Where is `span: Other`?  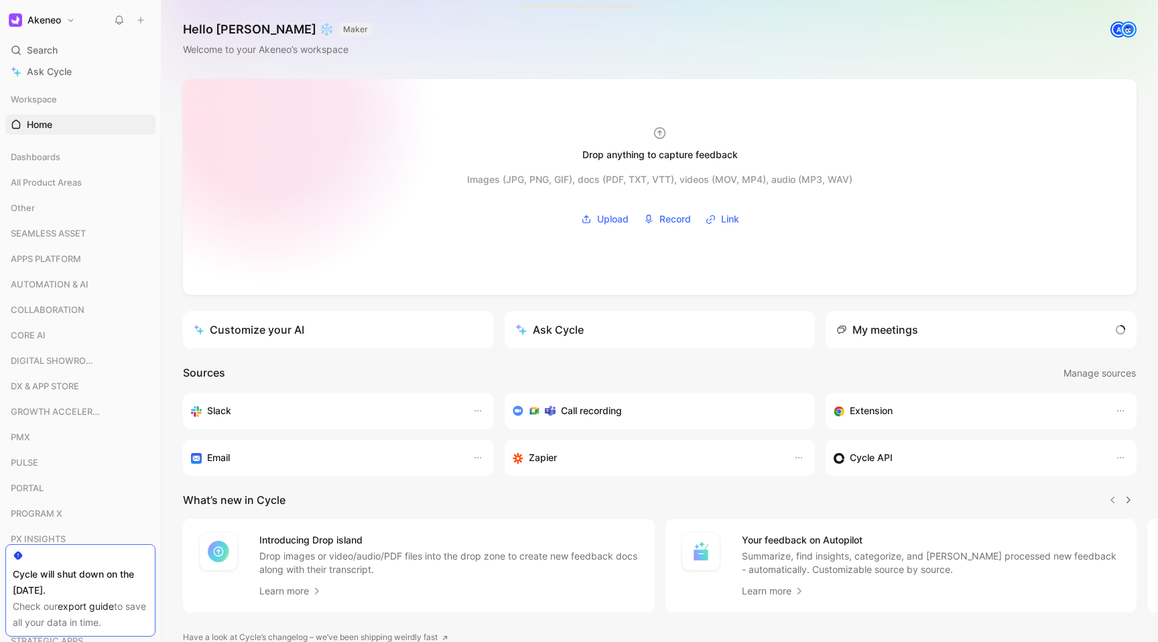 span: Other is located at coordinates (23, 208).